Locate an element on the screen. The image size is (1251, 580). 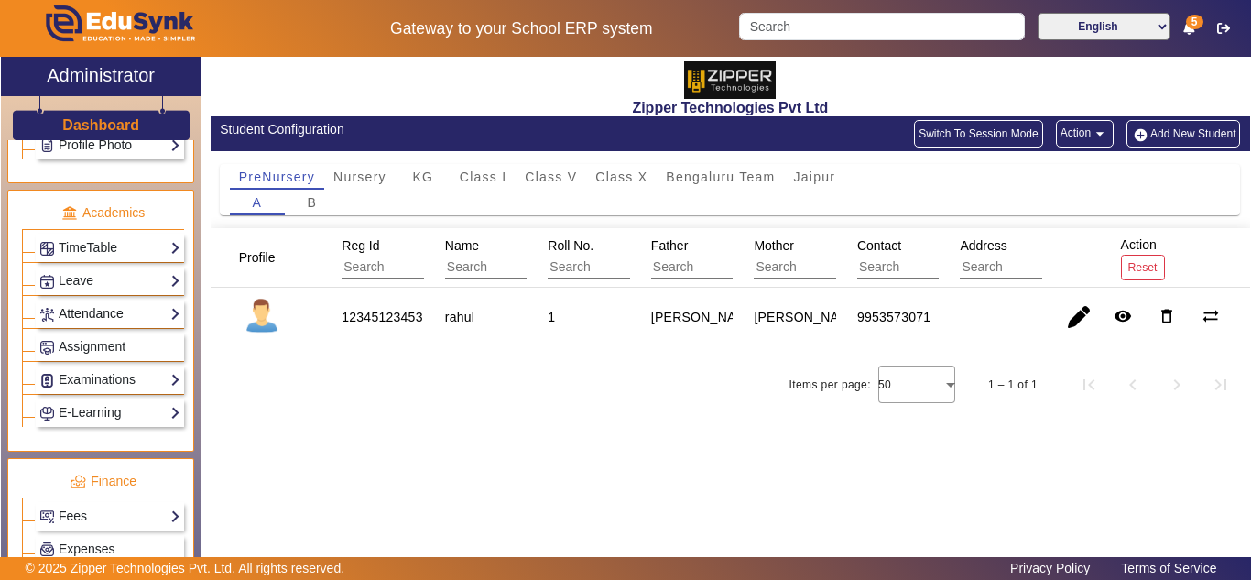
img: add-new-student.png is located at coordinates (1140, 135).